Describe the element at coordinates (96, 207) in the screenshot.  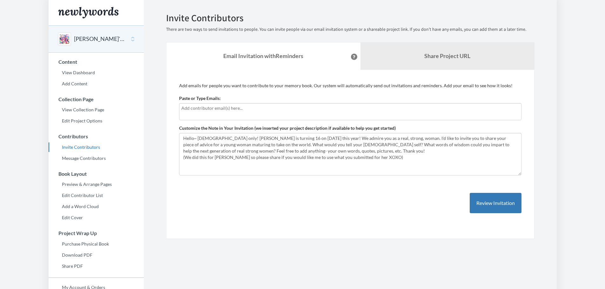
I see `a: Add a Word Cloud` at that location.